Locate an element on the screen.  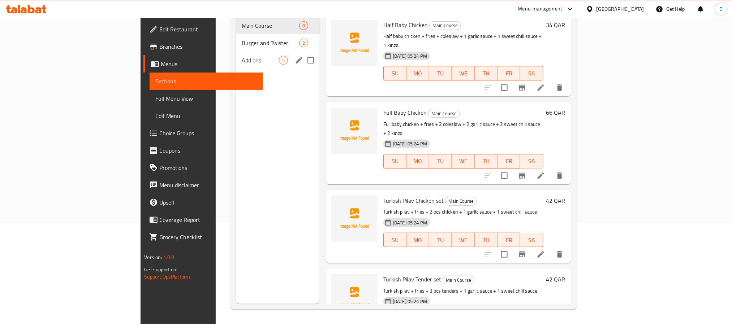
span: Menus is located at coordinates (209, 64).